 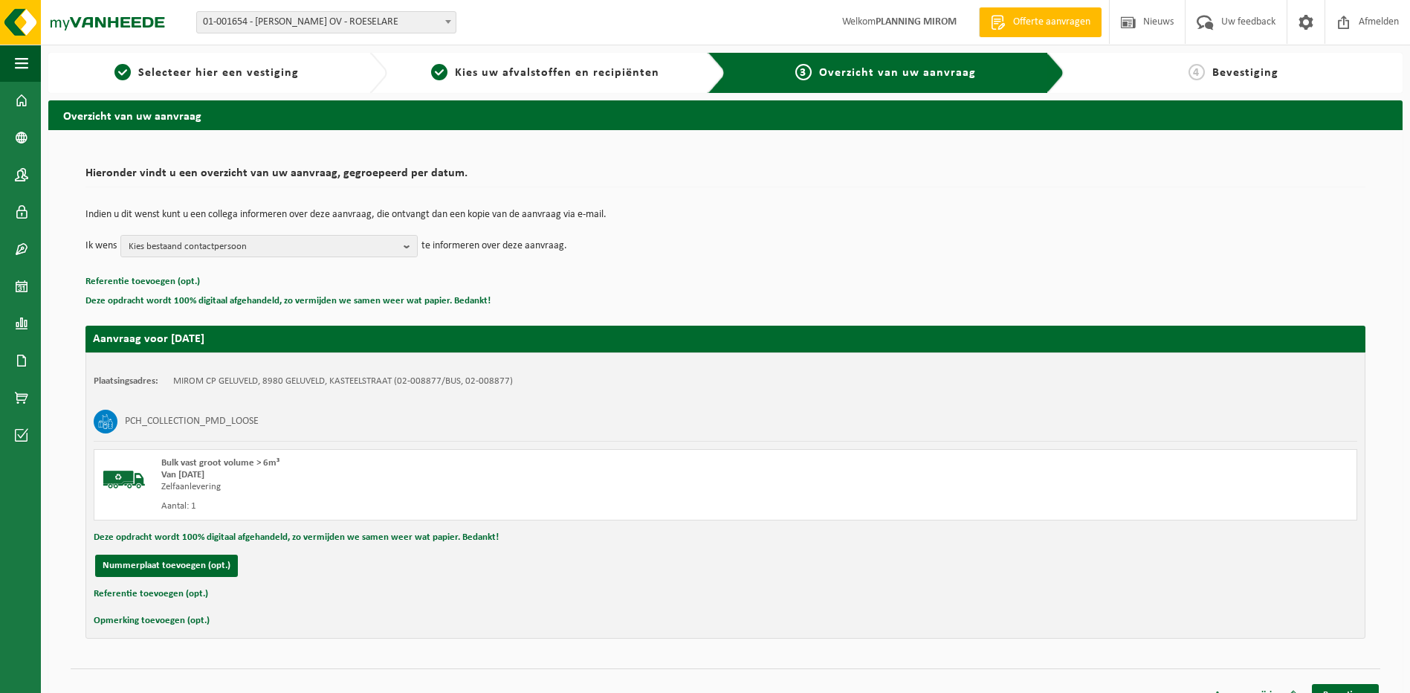 What do you see at coordinates (192, 422) in the screenshot?
I see `h3: PCH_COLLECTION_PMD_LOOSE` at bounding box center [192, 422].